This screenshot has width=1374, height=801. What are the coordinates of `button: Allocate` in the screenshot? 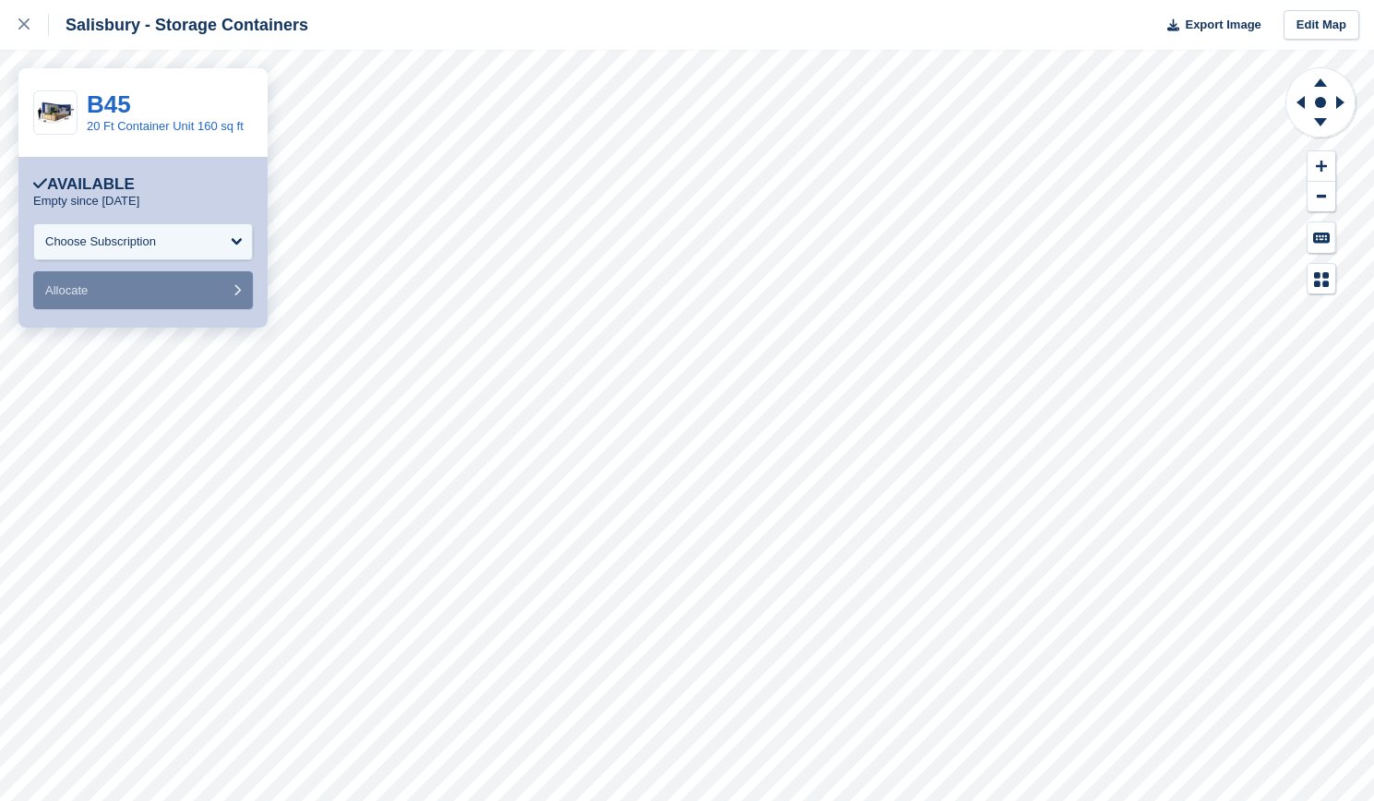 It's located at (143, 290).